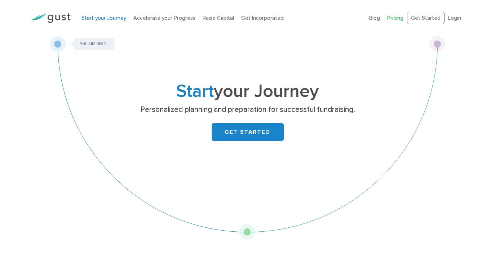  Describe the element at coordinates (248, 132) in the screenshot. I see `a: GET STARTED` at that location.